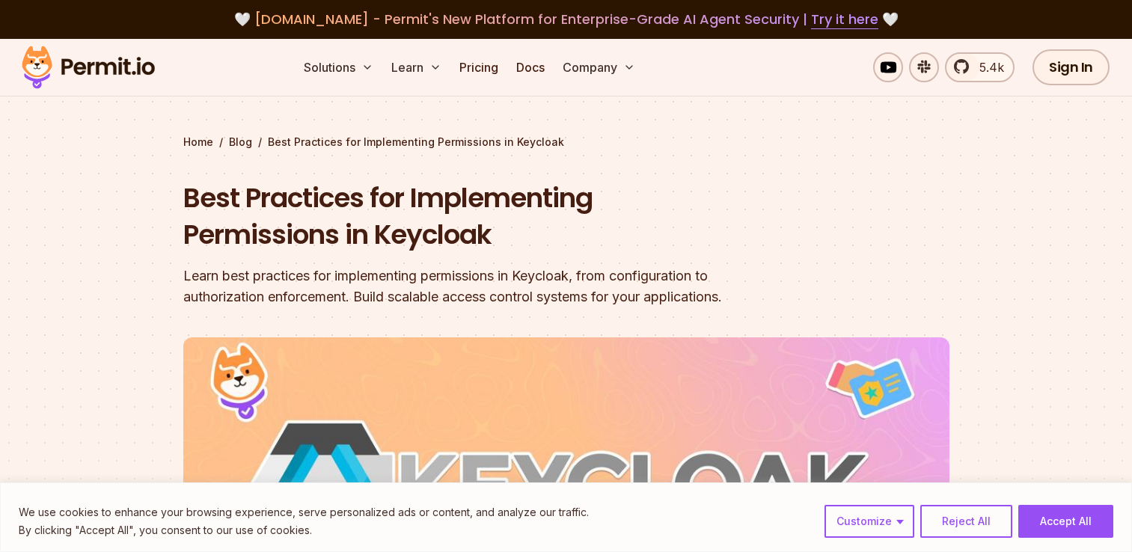 The height and width of the screenshot is (552, 1132). What do you see at coordinates (240, 142) in the screenshot?
I see `a: Blog` at bounding box center [240, 142].